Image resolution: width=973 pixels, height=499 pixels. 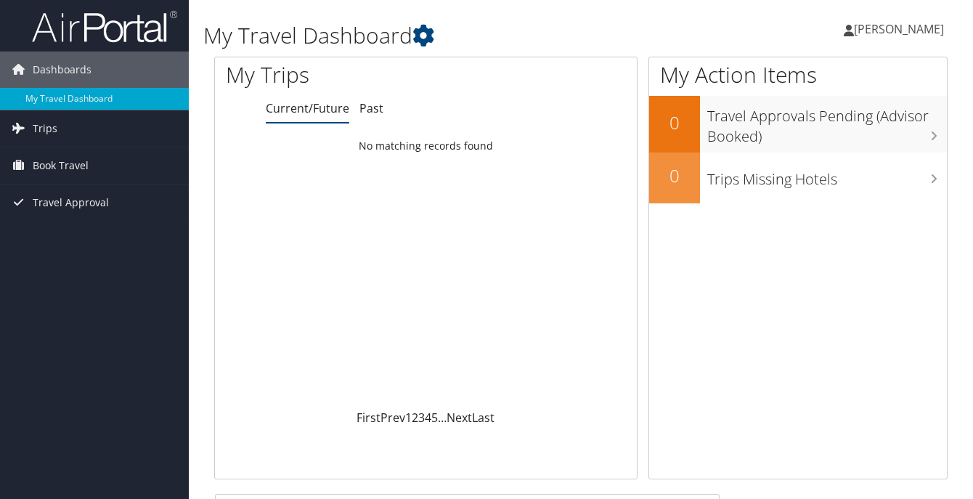 What do you see at coordinates (371, 108) in the screenshot?
I see `a: Past` at bounding box center [371, 108].